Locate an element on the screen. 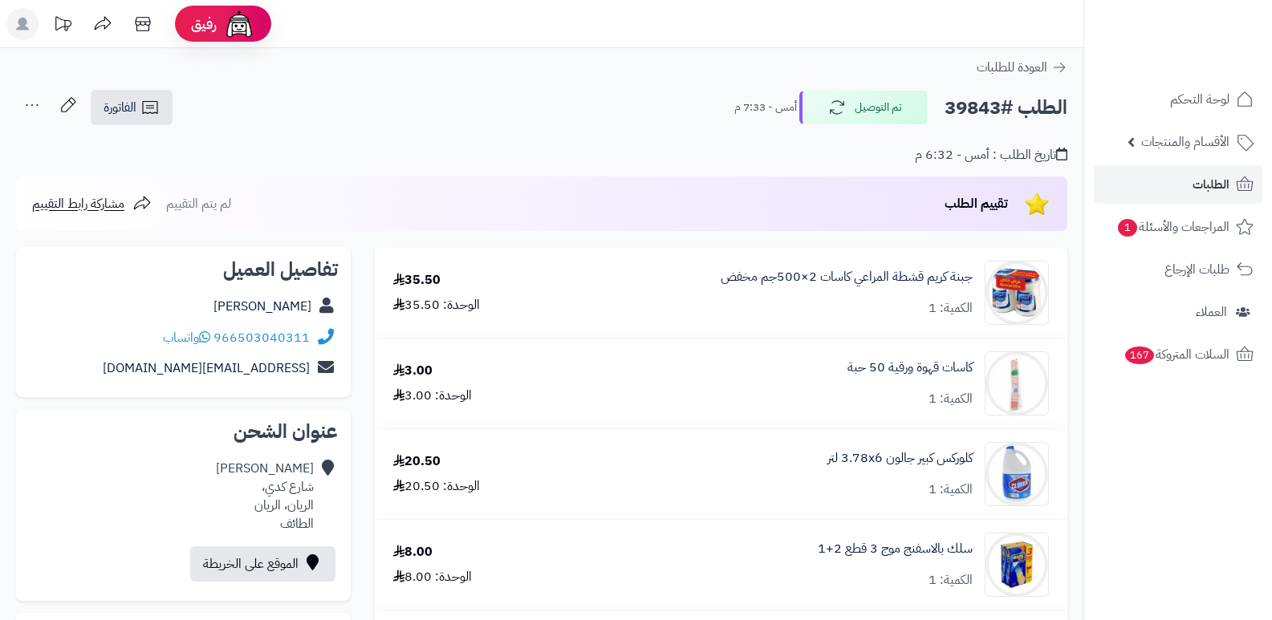 Image resolution: width=1272 pixels, height=620 pixels. a: العودة للطلبات is located at coordinates (1021, 67).